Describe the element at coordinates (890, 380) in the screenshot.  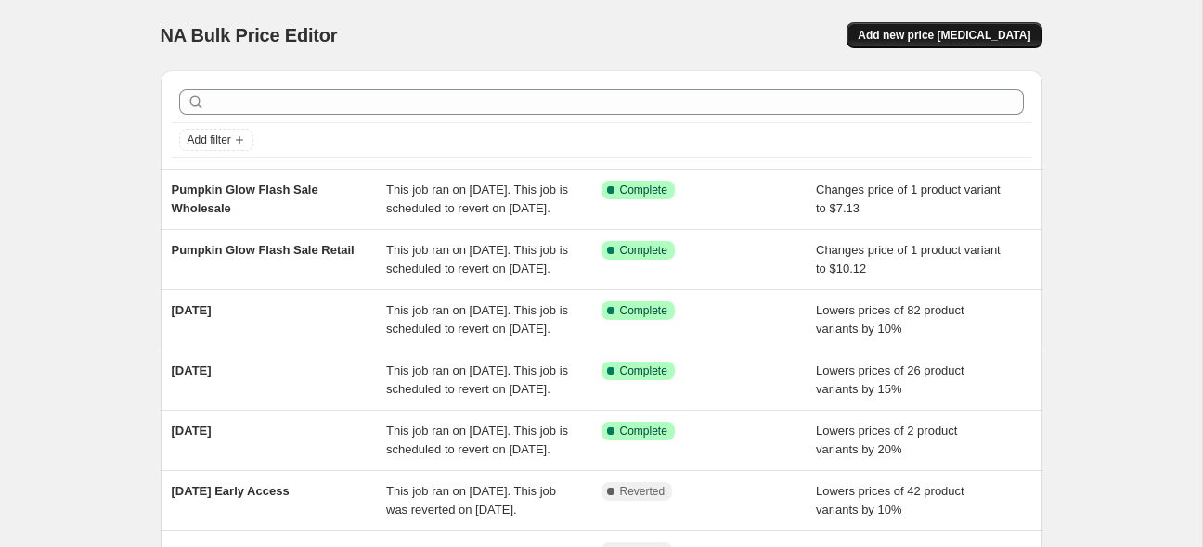
I see `span: Lowers prices of 26 product variants by 15%` at that location.